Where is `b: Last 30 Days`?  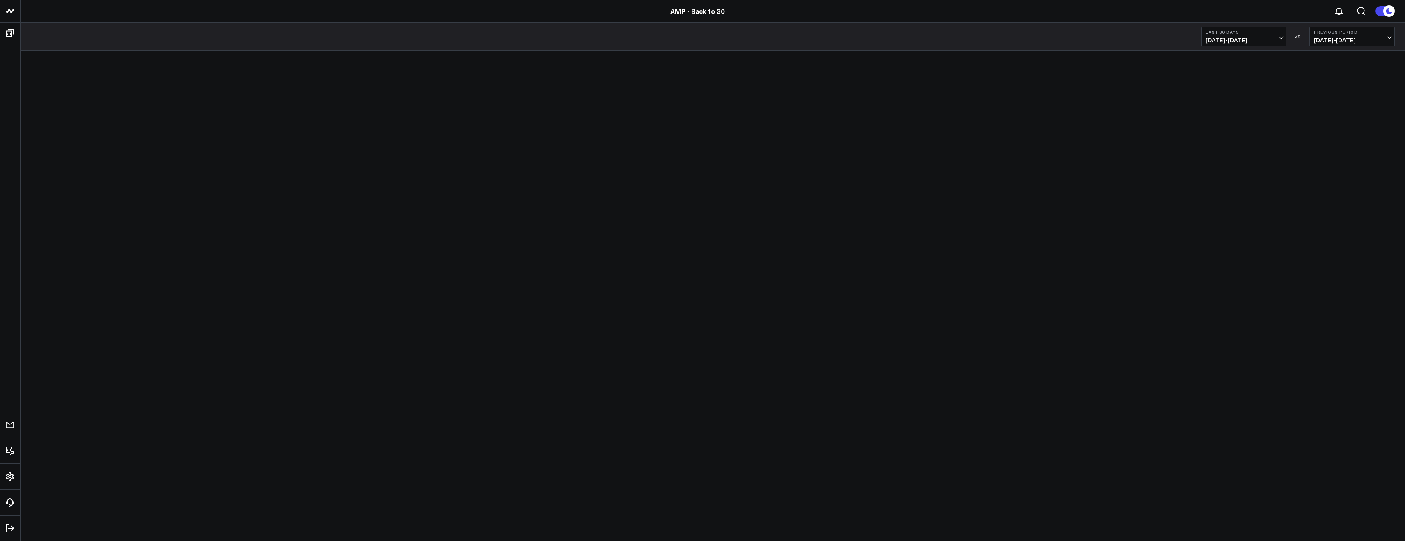 b: Last 30 Days is located at coordinates (1244, 32).